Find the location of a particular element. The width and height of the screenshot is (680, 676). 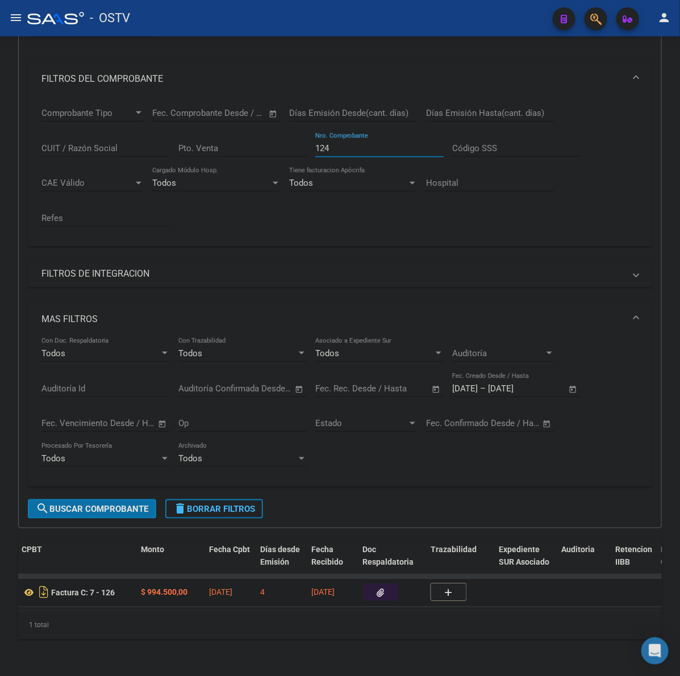

datatable-header-cell: Fecha Cpbt is located at coordinates (230, 562).